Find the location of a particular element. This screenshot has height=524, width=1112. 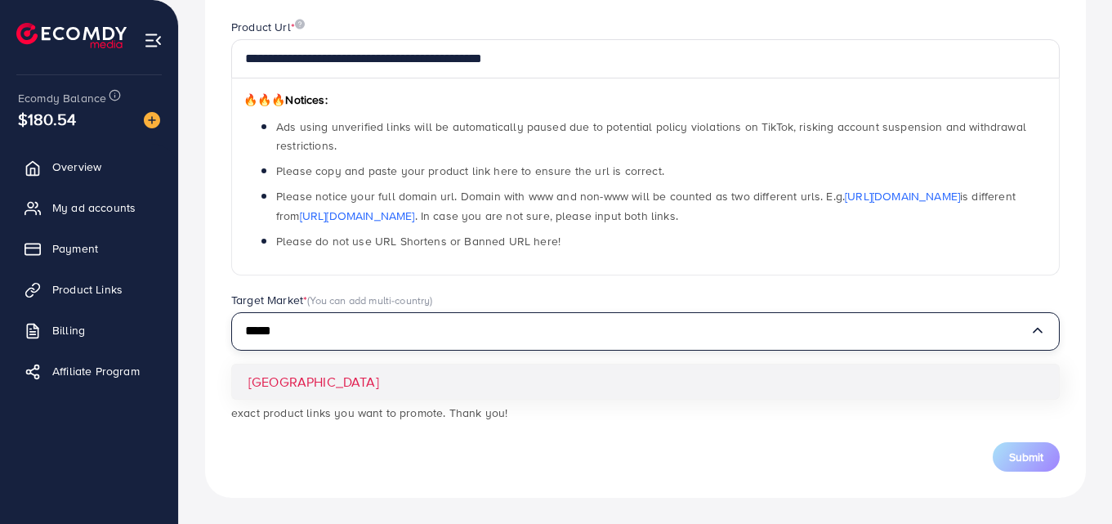

a: Overview is located at coordinates (89, 167).